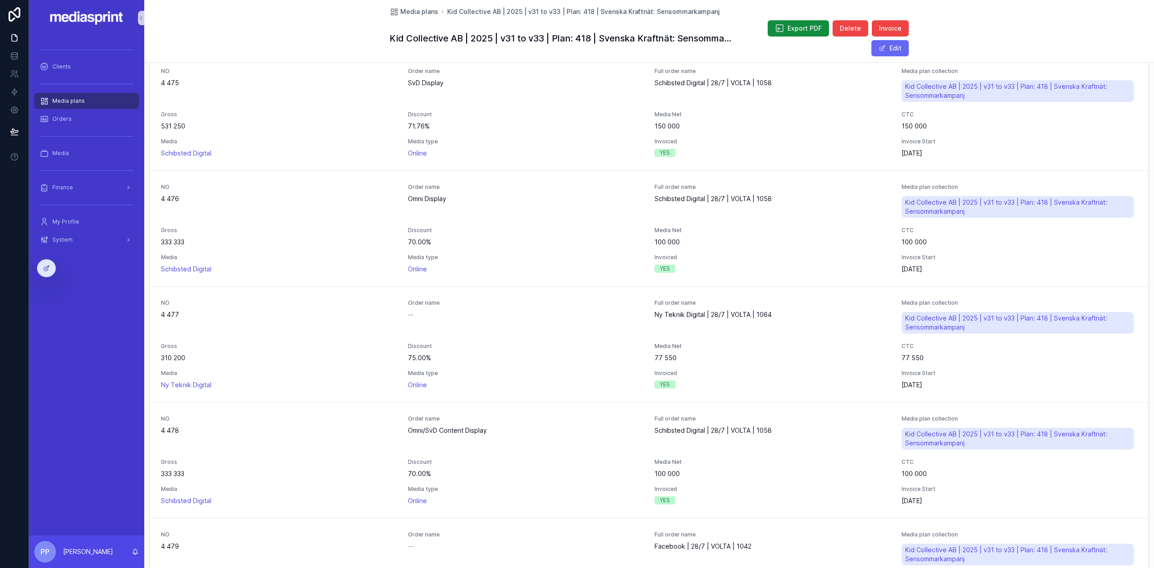 This screenshot has height=568, width=1154. Describe the element at coordinates (87, 222) in the screenshot. I see `a: My Profile` at that location.